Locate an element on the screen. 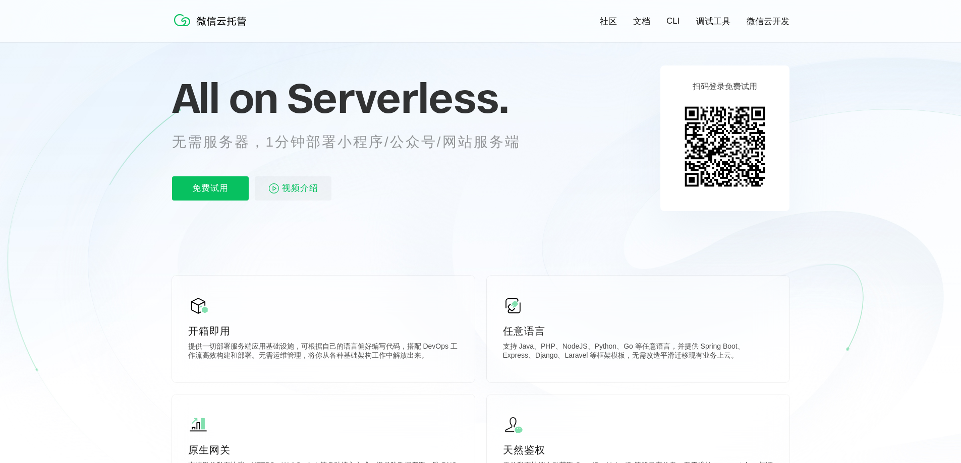 The width and height of the screenshot is (961, 463). span: Serverless. is located at coordinates (397, 98).